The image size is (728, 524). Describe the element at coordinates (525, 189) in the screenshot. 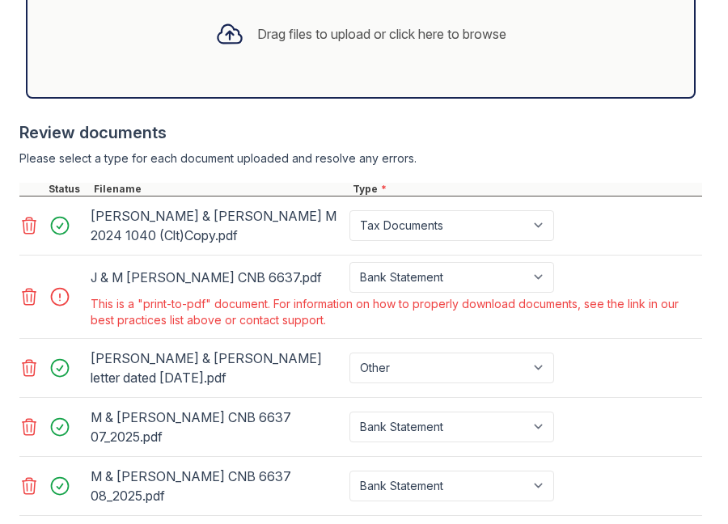

I see `div: Type` at that location.